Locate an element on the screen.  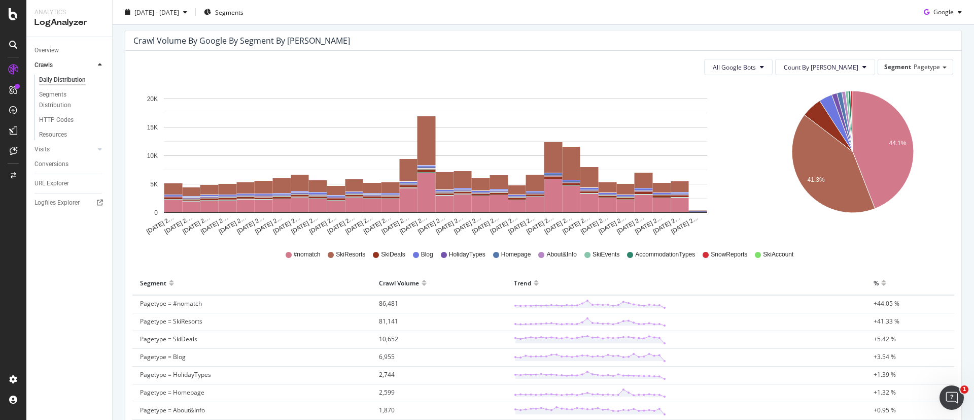
div: HTTP Codes is located at coordinates (56, 120).